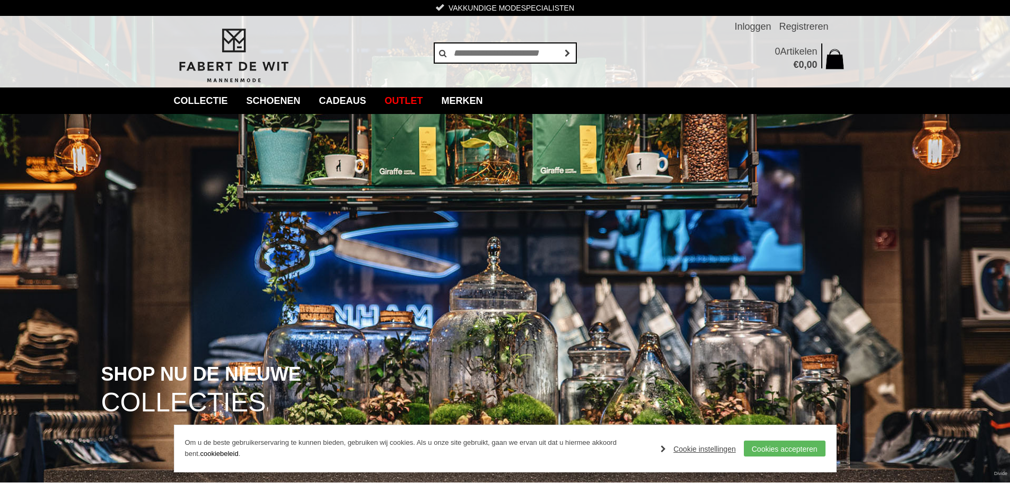 This screenshot has width=1010, height=483. Describe the element at coordinates (233, 56) in the screenshot. I see `a: Fabert de Wit` at that location.